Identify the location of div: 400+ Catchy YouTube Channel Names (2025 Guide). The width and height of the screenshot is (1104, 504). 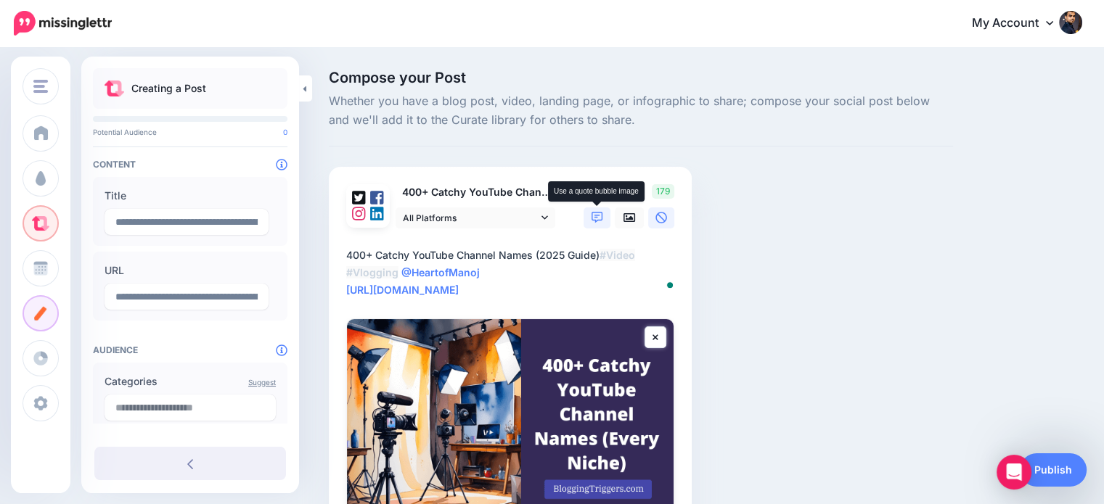
(513, 273).